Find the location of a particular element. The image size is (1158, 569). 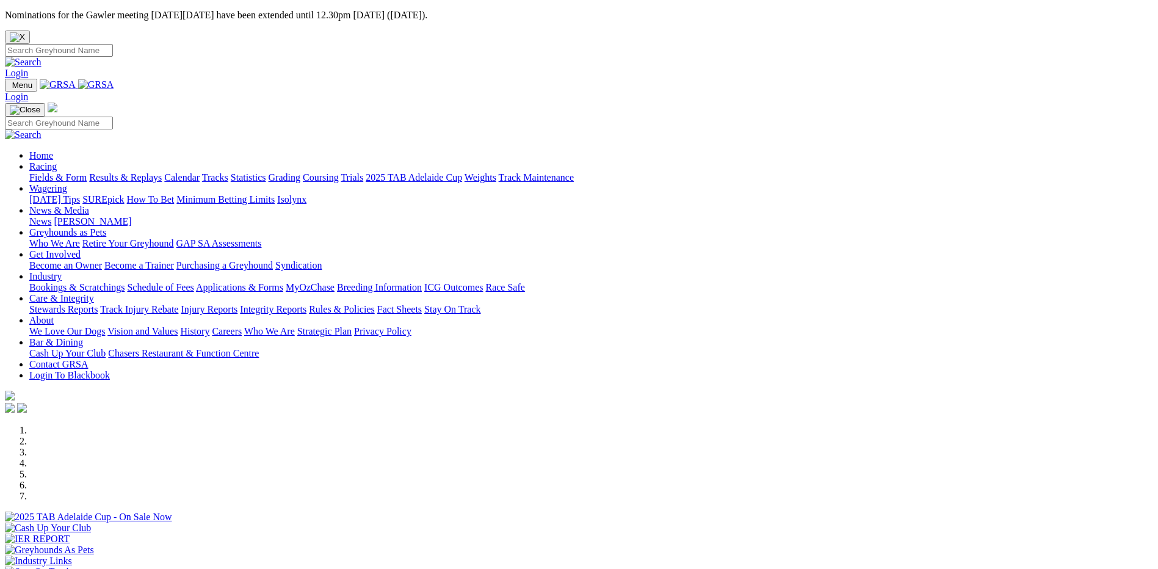

a: Track Injury Rebate is located at coordinates (139, 309).